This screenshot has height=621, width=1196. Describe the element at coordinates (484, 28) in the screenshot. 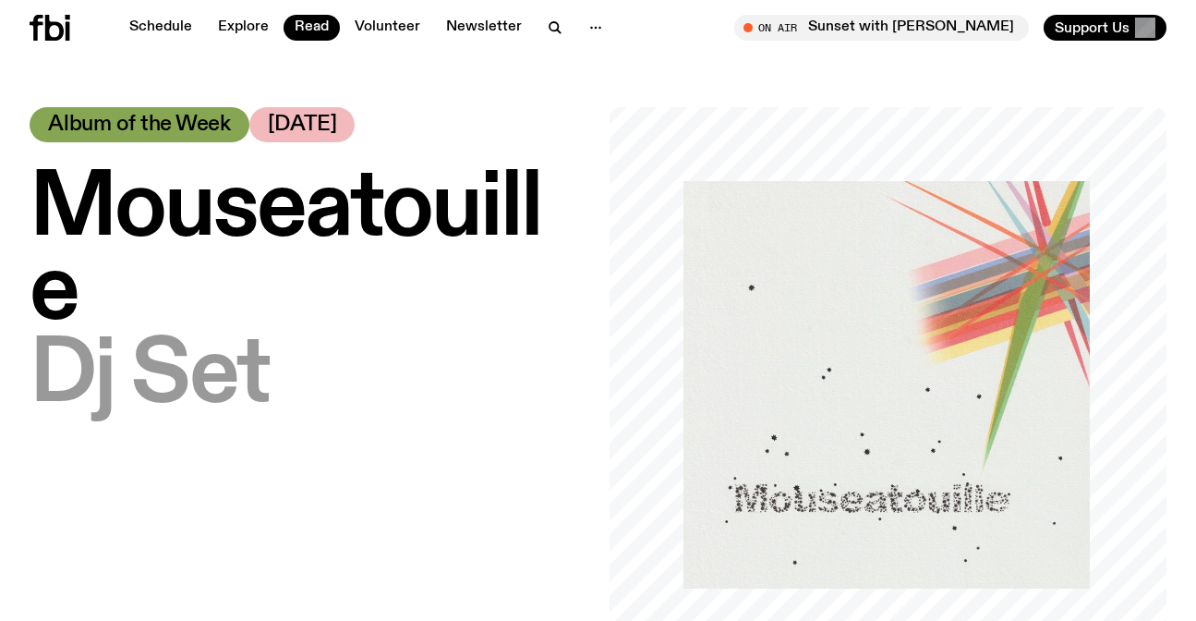

I see `a: Newsletter` at that location.